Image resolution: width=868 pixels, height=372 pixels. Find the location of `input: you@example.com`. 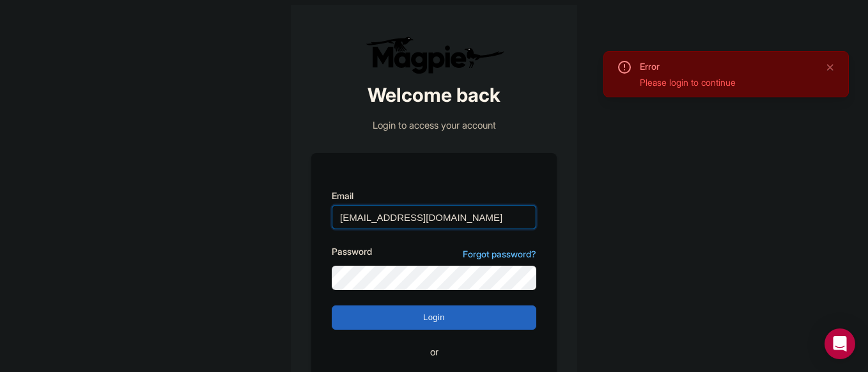

input: you@example.com is located at coordinates (434, 217).